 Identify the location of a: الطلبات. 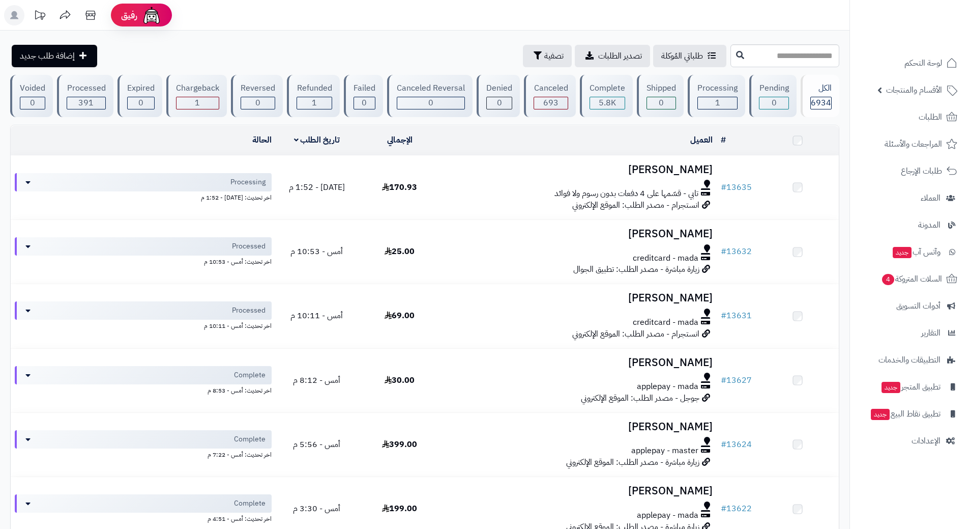
(910, 117).